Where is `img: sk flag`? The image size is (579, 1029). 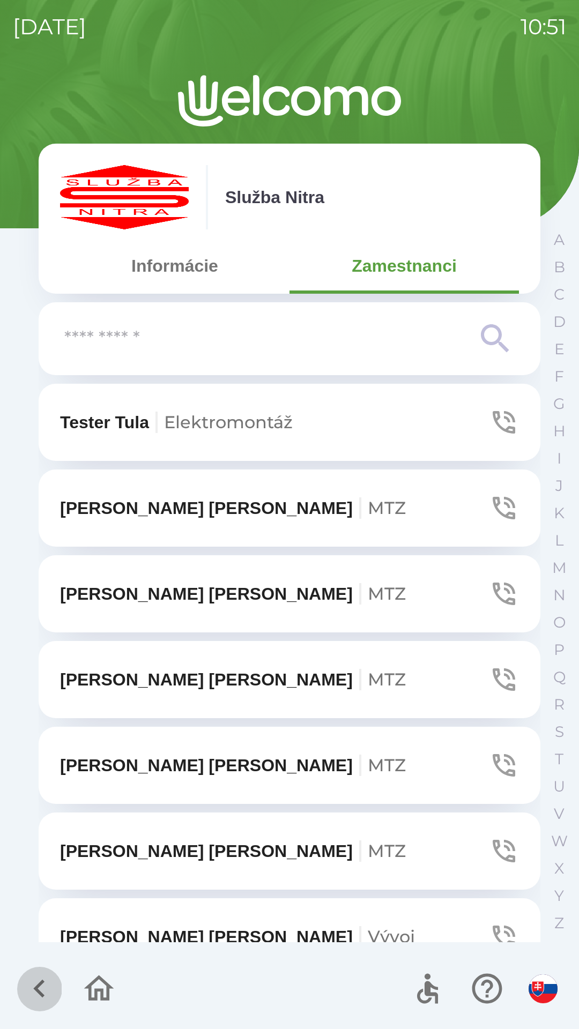 img: sk flag is located at coordinates (543, 989).